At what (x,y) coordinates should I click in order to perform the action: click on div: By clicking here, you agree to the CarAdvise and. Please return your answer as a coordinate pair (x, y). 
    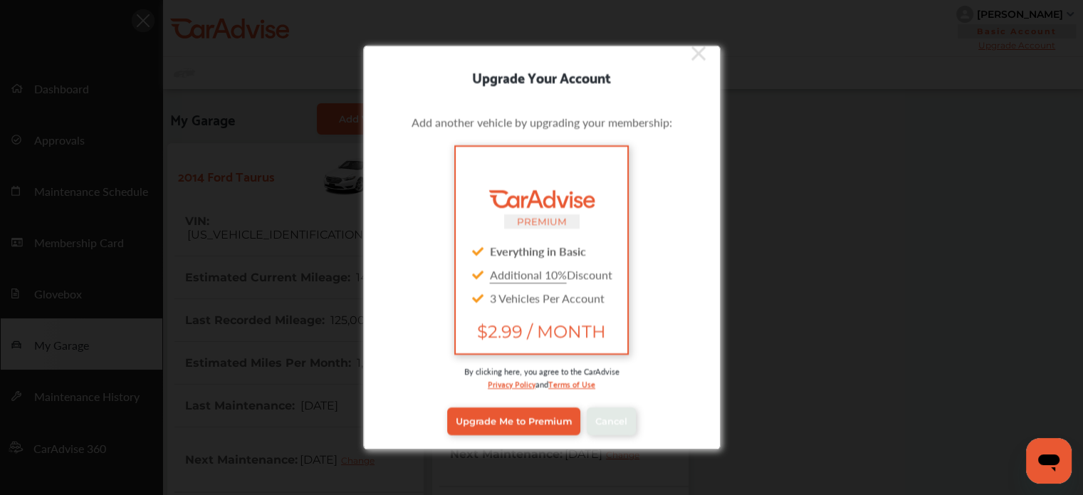
    Looking at the image, I should click on (542, 384).